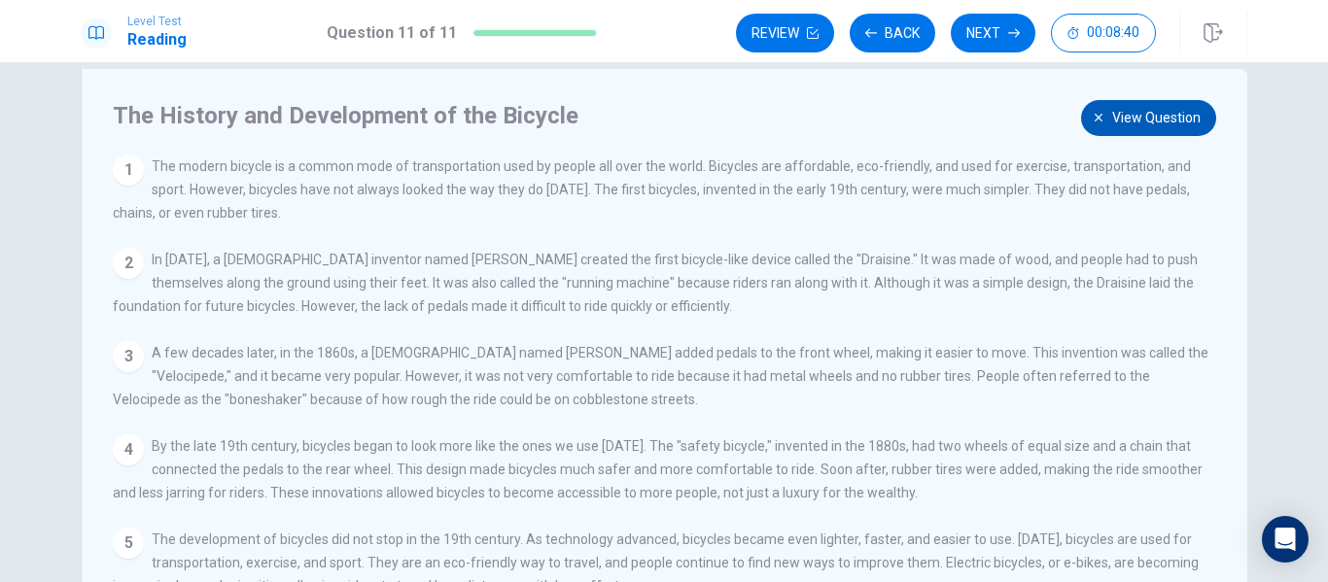 The width and height of the screenshot is (1328, 582). Describe the element at coordinates (1148, 118) in the screenshot. I see `button: View question` at that location.